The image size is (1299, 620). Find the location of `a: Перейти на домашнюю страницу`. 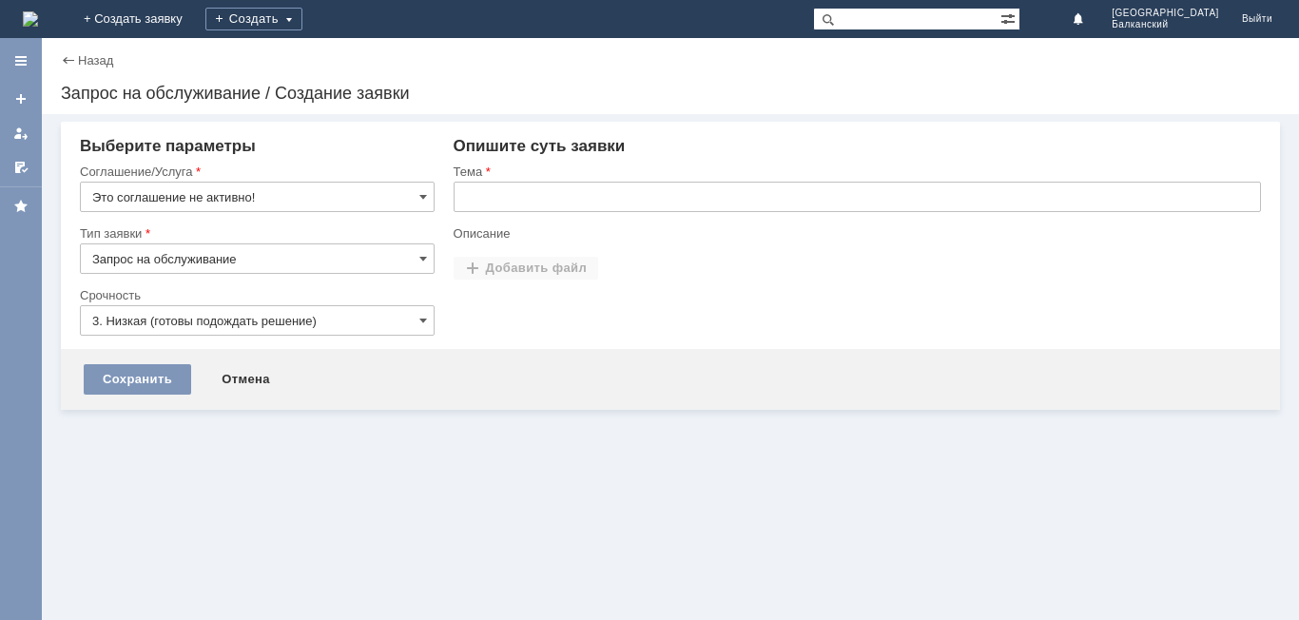

a: Перейти на домашнюю страницу is located at coordinates (30, 19).